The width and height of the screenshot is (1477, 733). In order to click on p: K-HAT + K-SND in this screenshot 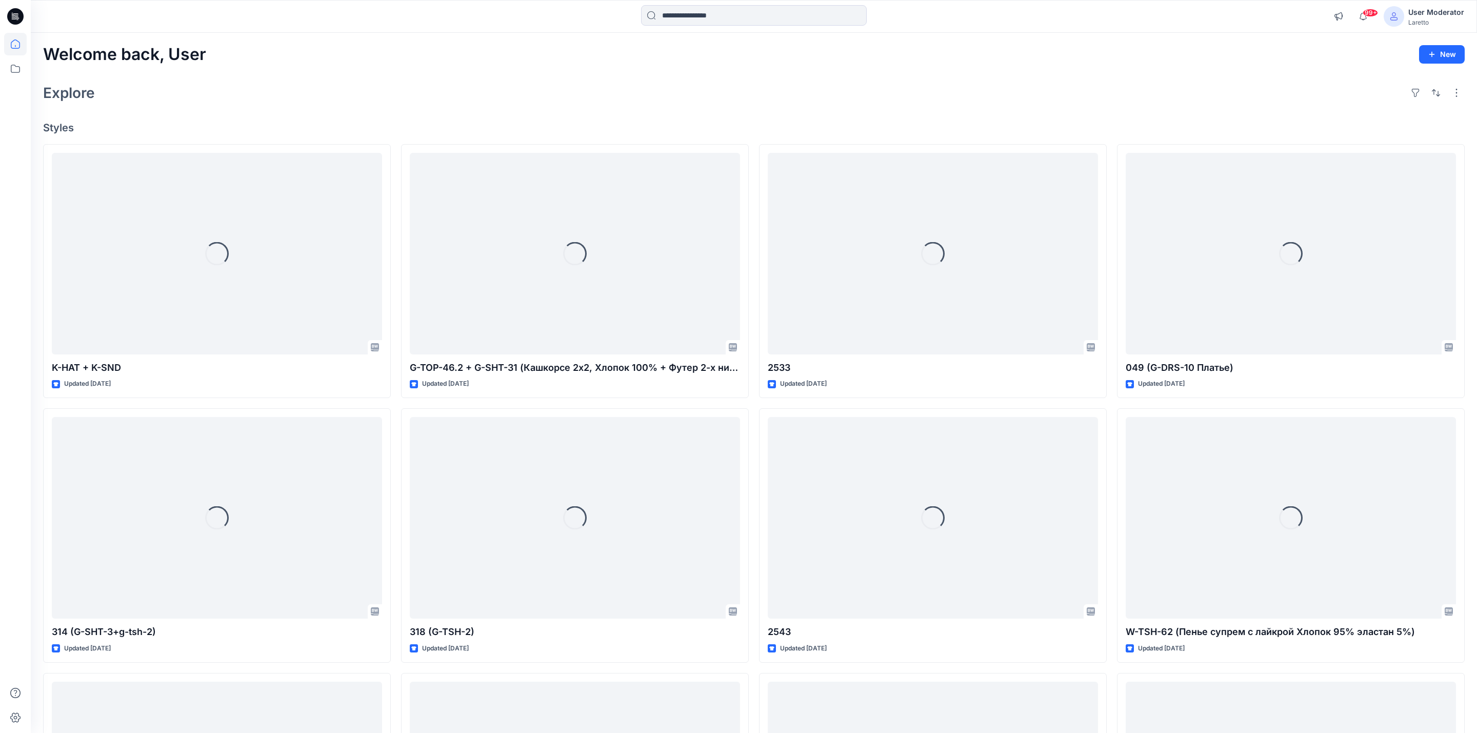, I will do `click(217, 368)`.